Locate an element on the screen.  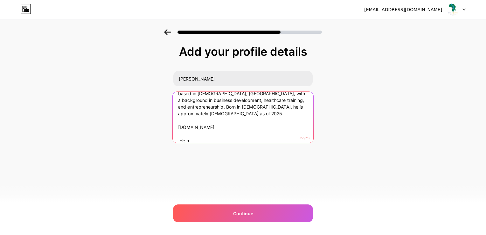
span: 255/255 is located at coordinates (305, 138).